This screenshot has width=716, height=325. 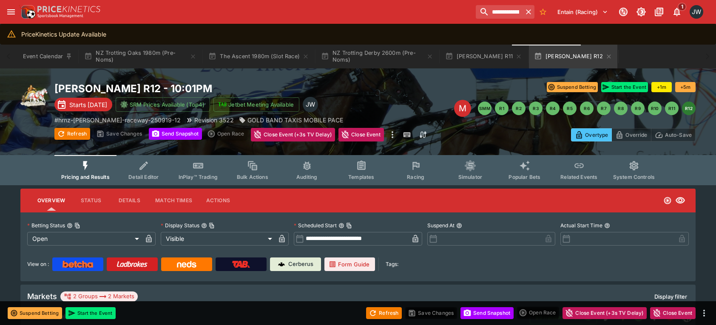 What do you see at coordinates (487, 314) in the screenshot?
I see `button: Send Snapshot` at bounding box center [487, 314].